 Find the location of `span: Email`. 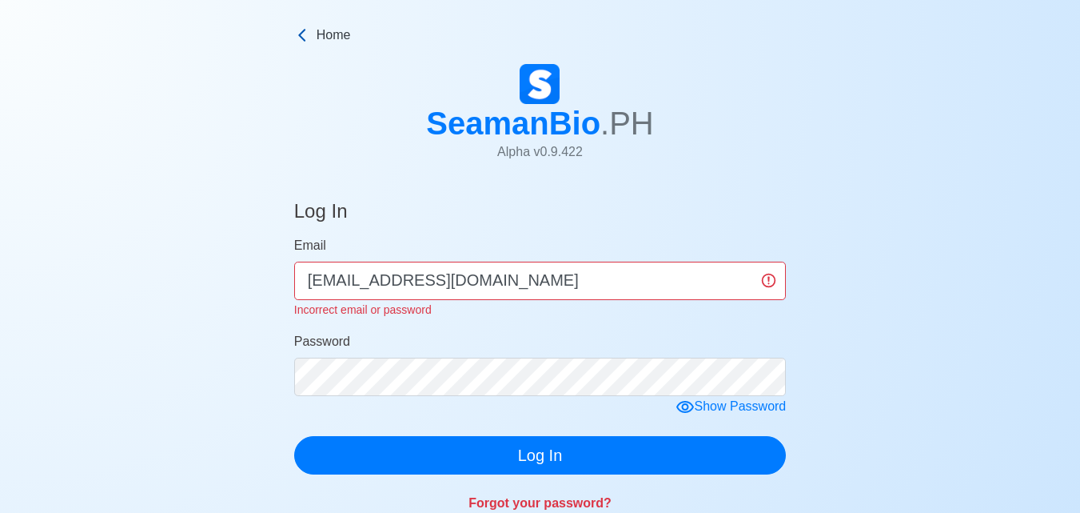

span: Email is located at coordinates (310, 245).